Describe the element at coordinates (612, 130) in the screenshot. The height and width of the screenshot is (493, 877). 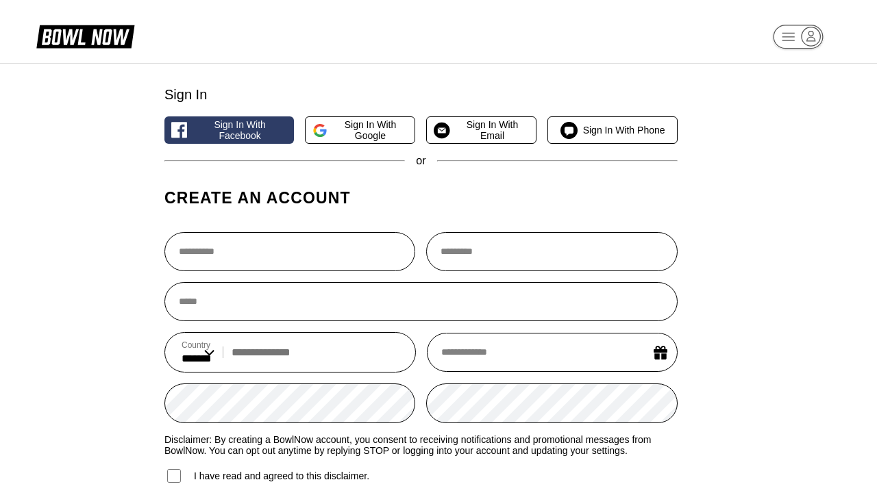
I see `button: Sign in with Phone` at that location.